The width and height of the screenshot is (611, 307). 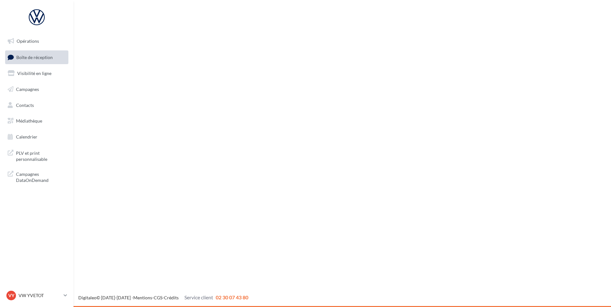 I want to click on a: Boîte de réception, so click(x=37, y=57).